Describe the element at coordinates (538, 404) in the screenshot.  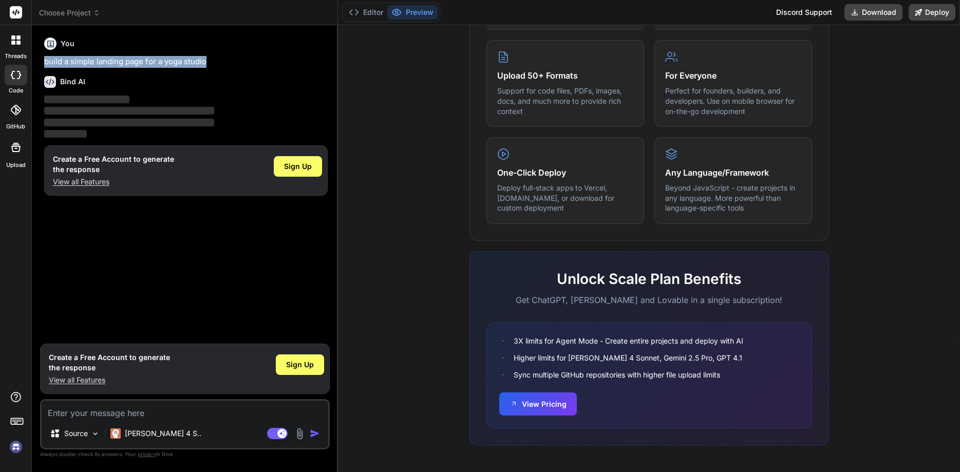
I see `button: View Pricing` at that location.